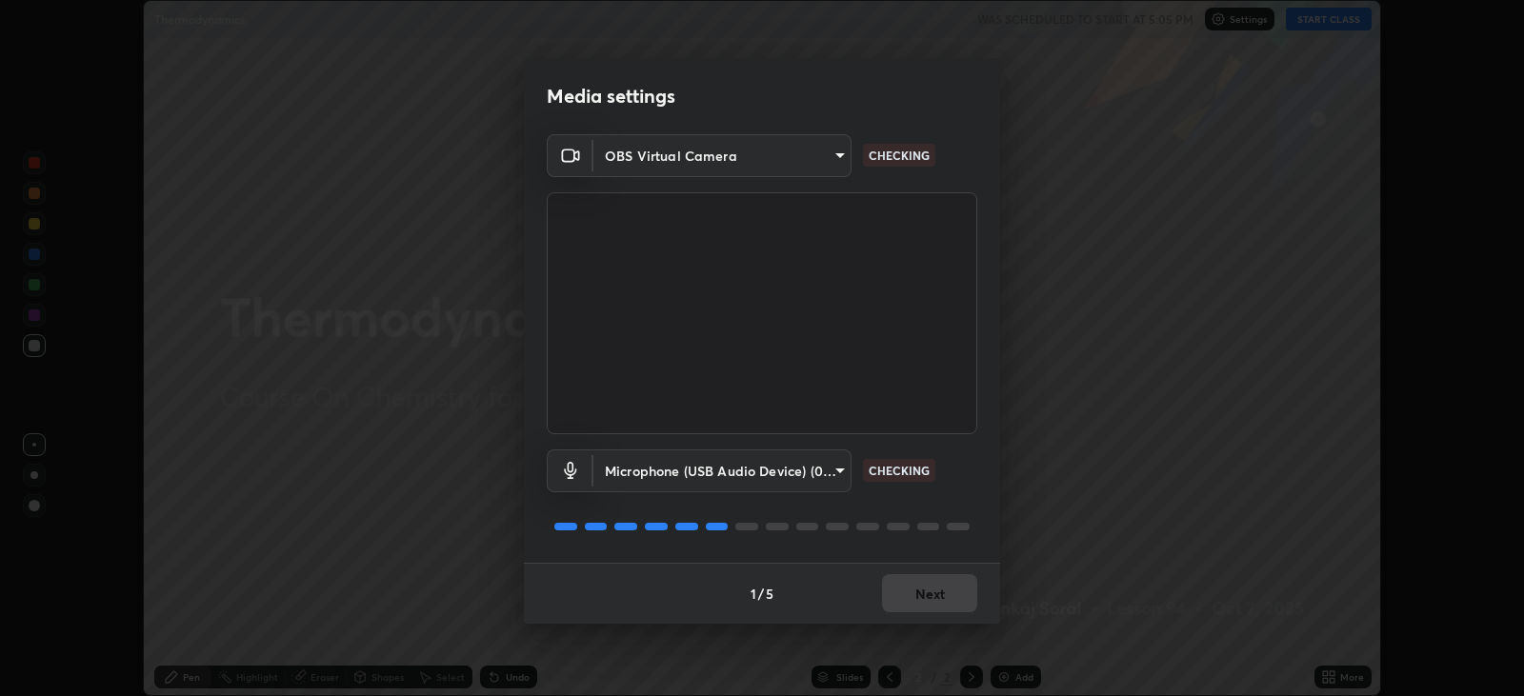 The height and width of the screenshot is (696, 1524). I want to click on h4: 5, so click(770, 593).